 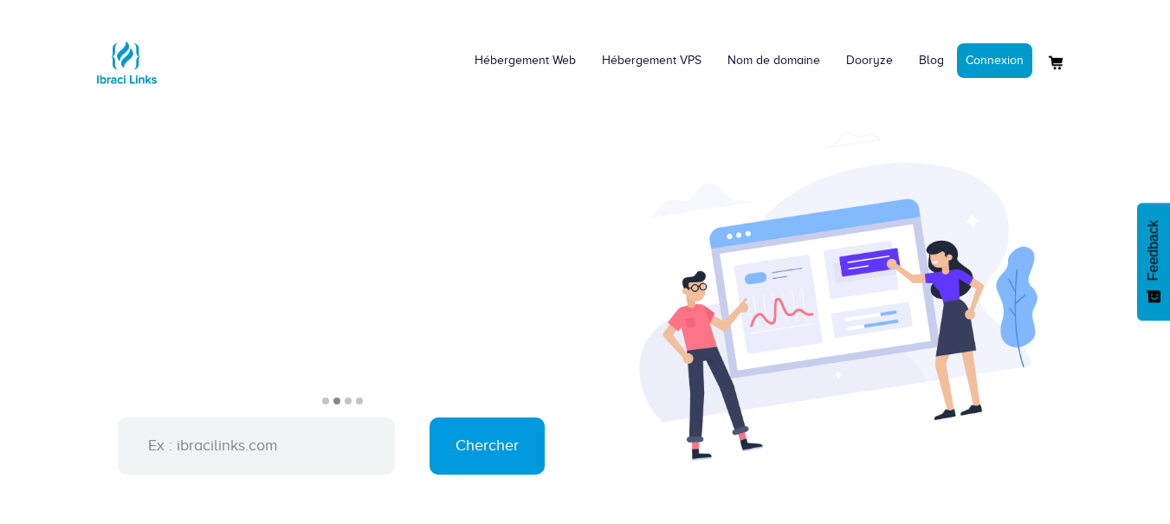 What do you see at coordinates (995, 61) in the screenshot?
I see `a: Connexion` at bounding box center [995, 61].